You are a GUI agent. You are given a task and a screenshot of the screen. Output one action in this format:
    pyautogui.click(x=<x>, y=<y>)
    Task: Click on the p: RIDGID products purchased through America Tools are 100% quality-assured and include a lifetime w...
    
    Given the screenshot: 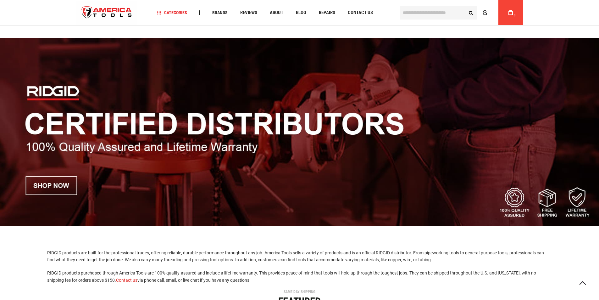 What is the action you would take?
    pyautogui.click(x=299, y=276)
    